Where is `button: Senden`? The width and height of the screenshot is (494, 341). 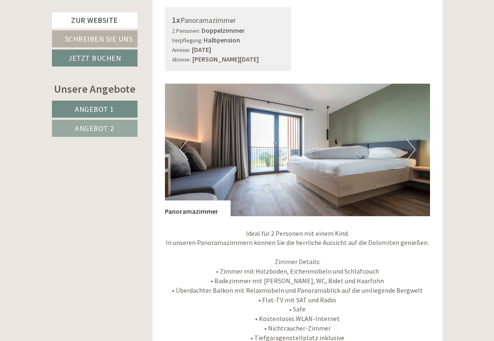
button: Senden is located at coordinates (238, 225).